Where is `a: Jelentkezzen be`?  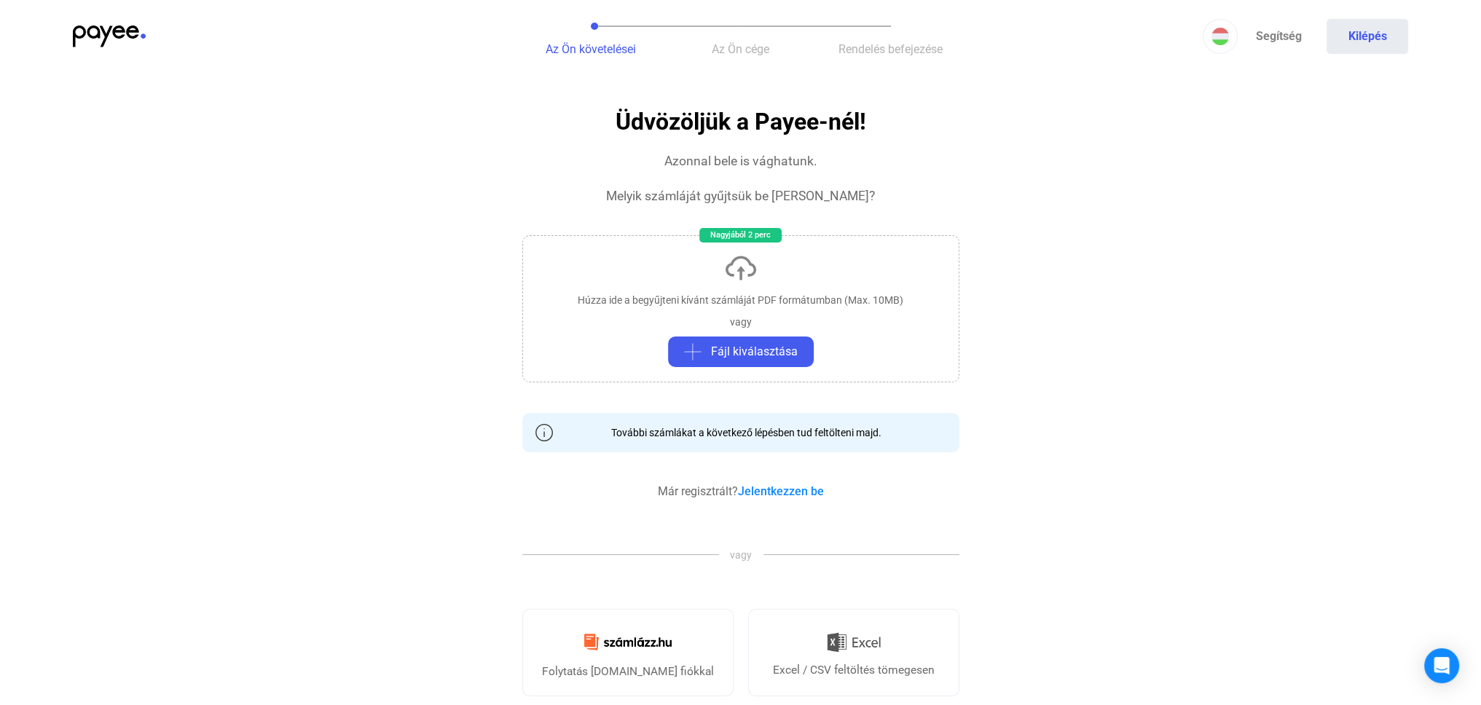 a: Jelentkezzen be is located at coordinates (781, 491).